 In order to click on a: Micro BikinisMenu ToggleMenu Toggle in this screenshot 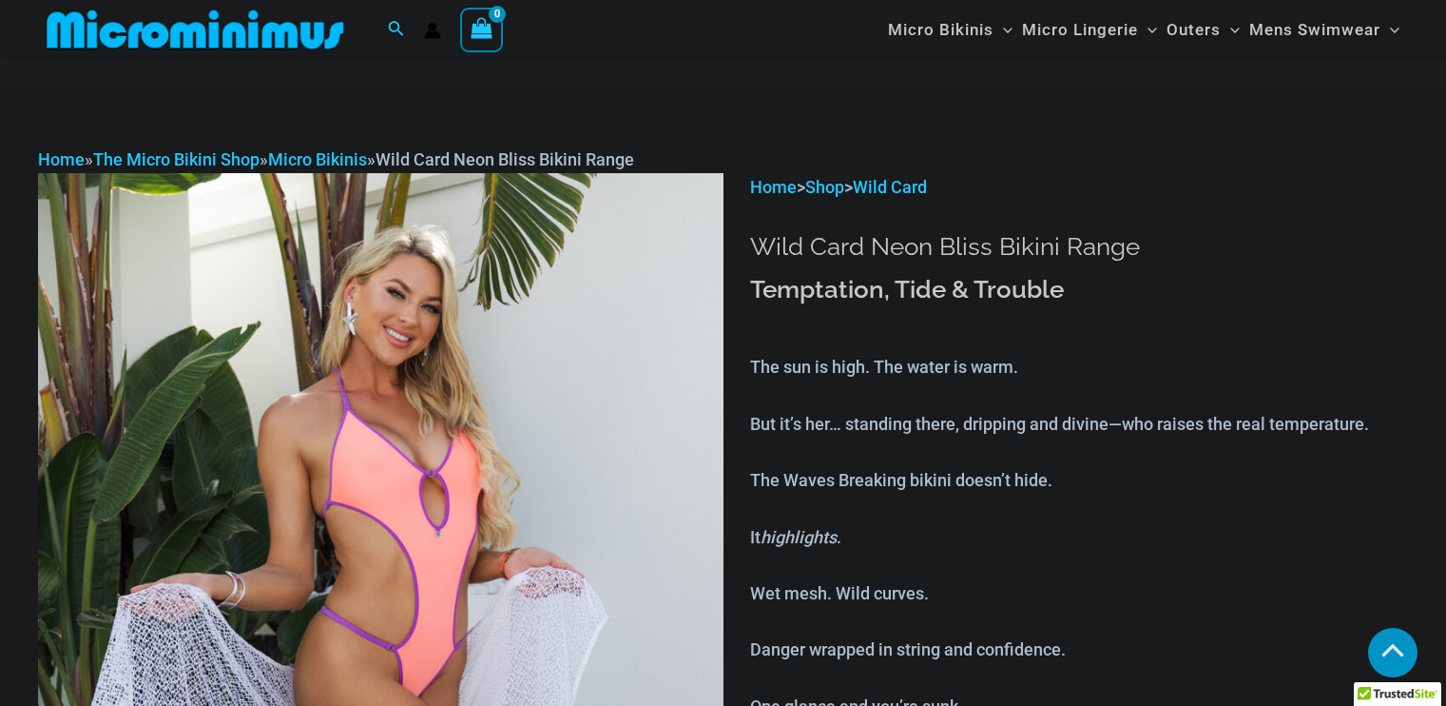, I will do `click(950, 29)`.